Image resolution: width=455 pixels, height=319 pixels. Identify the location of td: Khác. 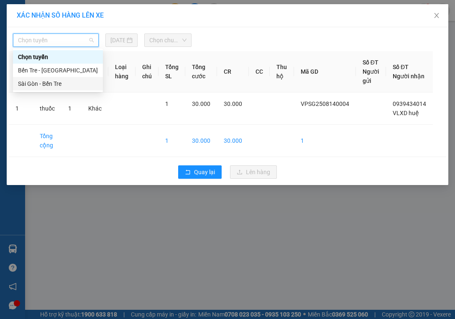
(95, 108).